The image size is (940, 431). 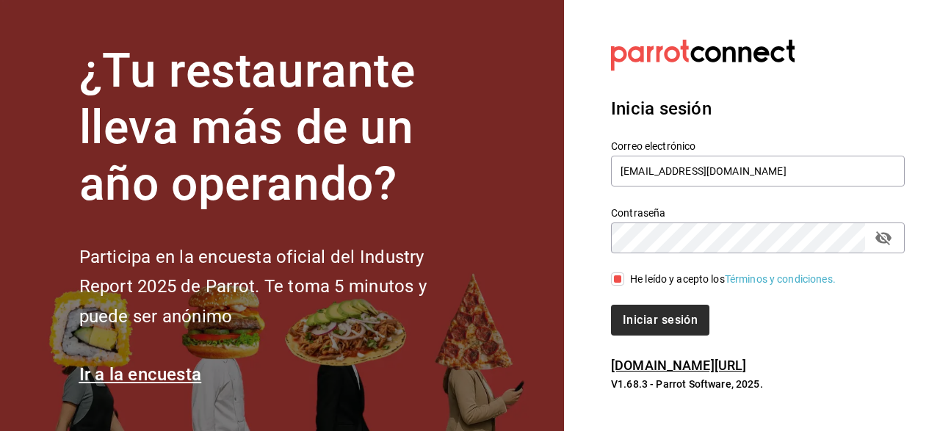 I want to click on div: He leído y acepto los, so click(x=733, y=279).